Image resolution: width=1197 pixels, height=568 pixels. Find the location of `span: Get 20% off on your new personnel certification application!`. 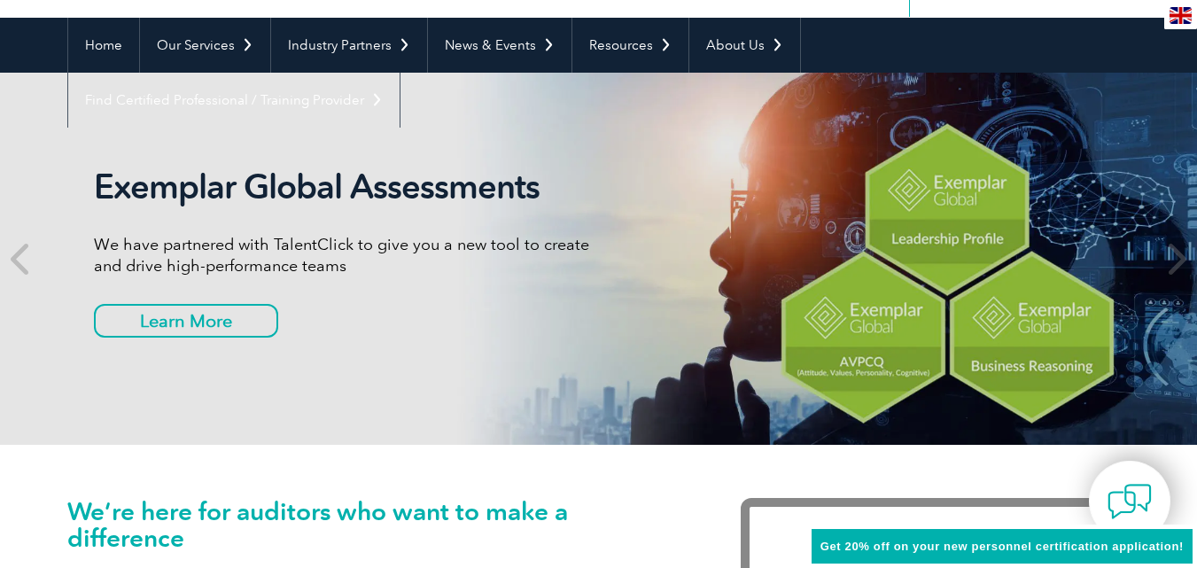

span: Get 20% off on your new personnel certification application! is located at coordinates (1002, 546).